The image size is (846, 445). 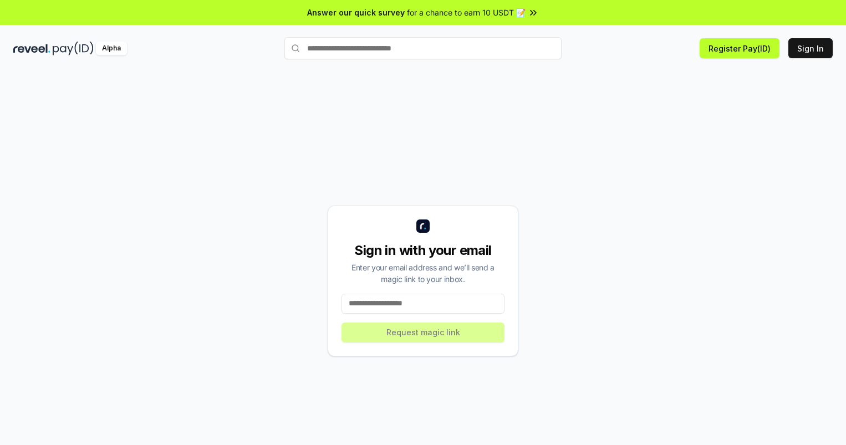 What do you see at coordinates (810, 48) in the screenshot?
I see `button: Sign In` at bounding box center [810, 48].